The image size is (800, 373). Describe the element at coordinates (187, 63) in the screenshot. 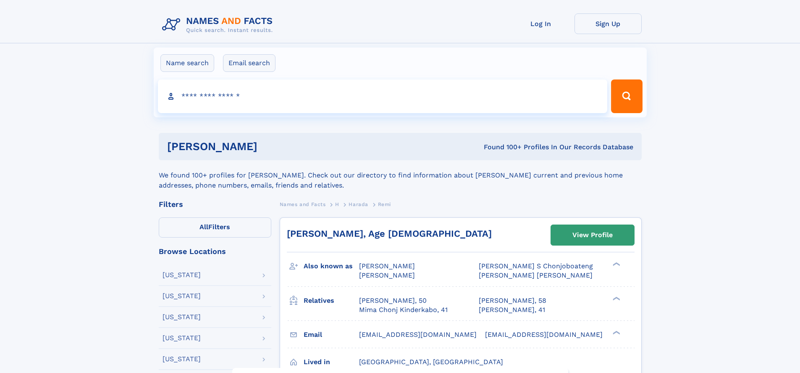

I see `label: Name search` at that location.